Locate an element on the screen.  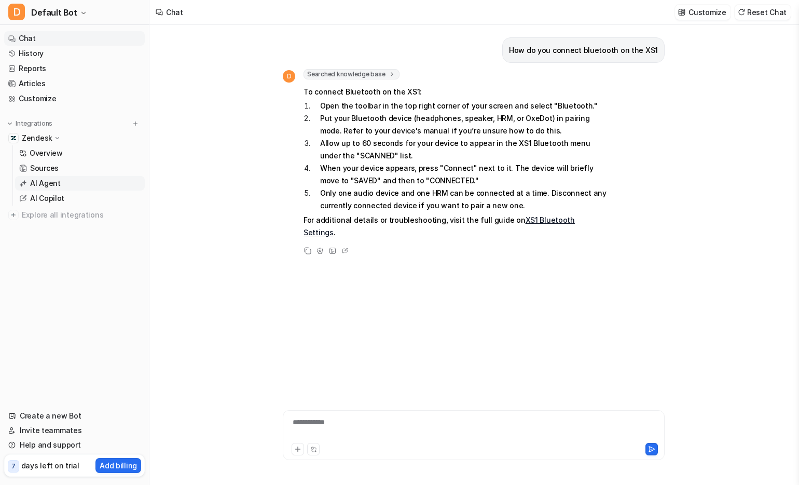
span: Searched knowledge base is located at coordinates (351, 74).